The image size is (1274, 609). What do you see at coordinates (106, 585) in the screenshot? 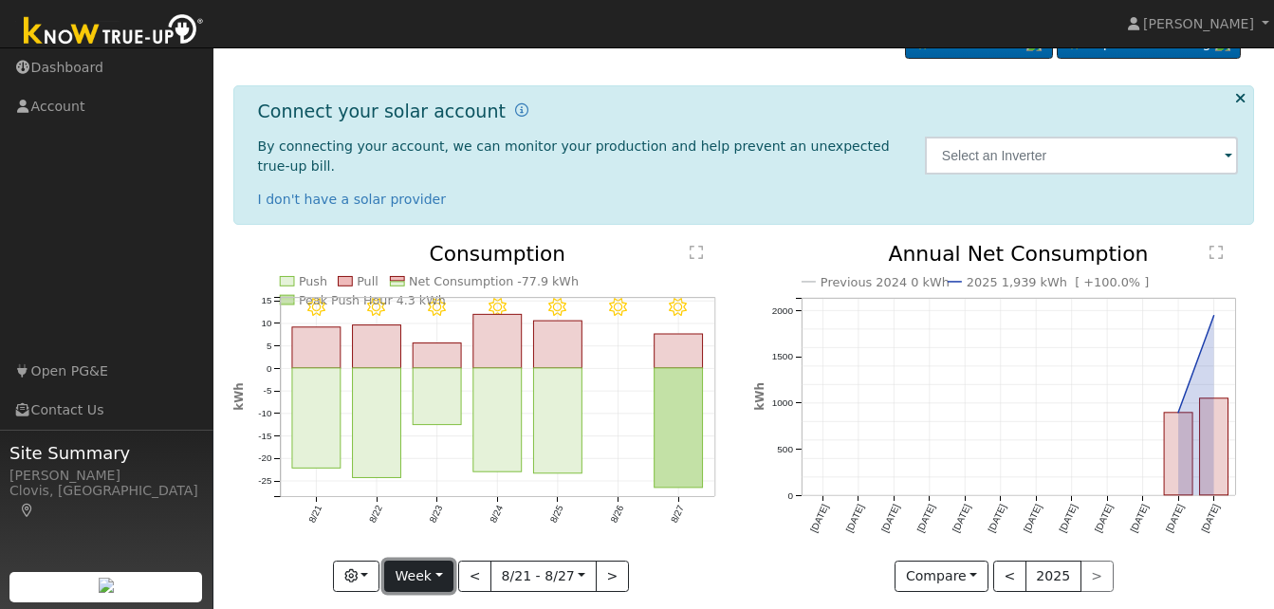
I see `img: retrieve` at bounding box center [106, 585].